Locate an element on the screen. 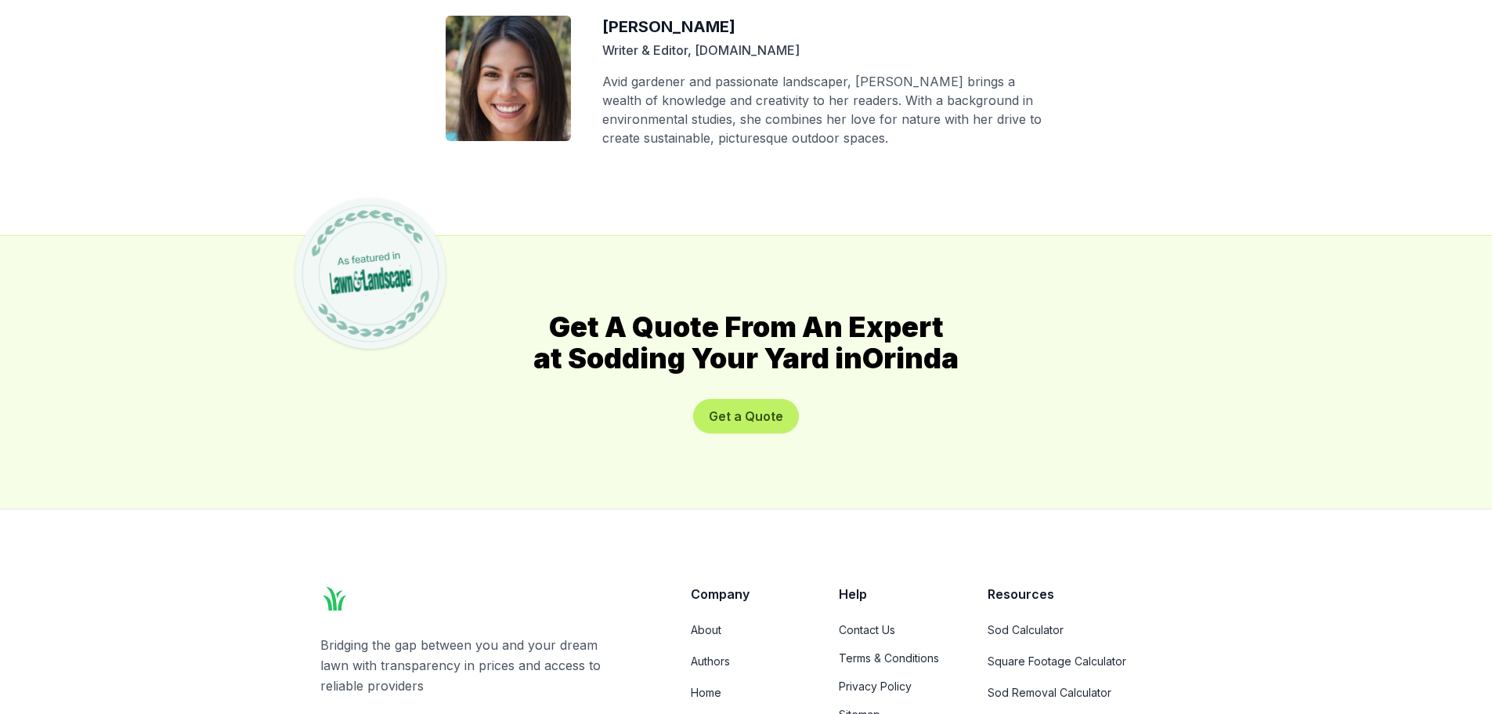  a: Privacy Policy is located at coordinates (894, 686).